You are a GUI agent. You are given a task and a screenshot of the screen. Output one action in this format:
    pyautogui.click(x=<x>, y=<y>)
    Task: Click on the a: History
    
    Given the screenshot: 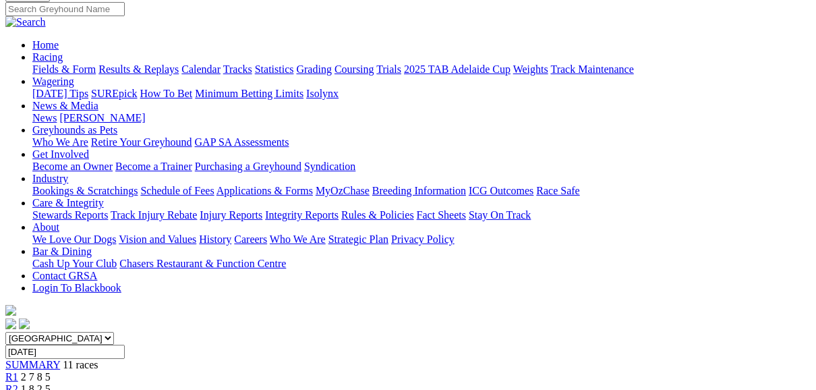 What is the action you would take?
    pyautogui.click(x=215, y=239)
    